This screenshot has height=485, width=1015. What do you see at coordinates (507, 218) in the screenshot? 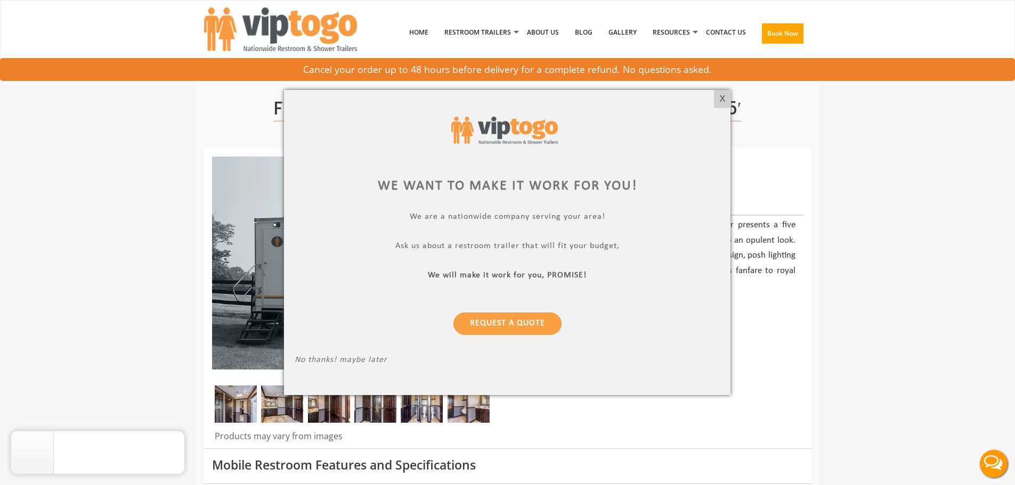
I see `p: We are a nationwide company serving your area!` at bounding box center [507, 218].